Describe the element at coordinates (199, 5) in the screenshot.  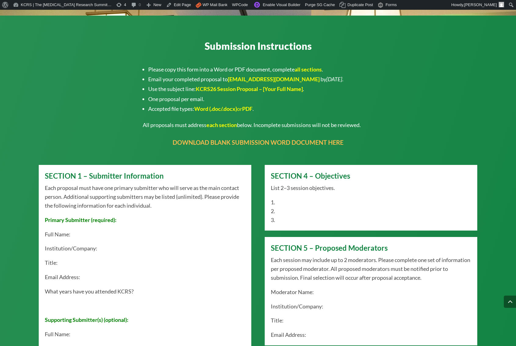
I see `img: icon.png` at that location.